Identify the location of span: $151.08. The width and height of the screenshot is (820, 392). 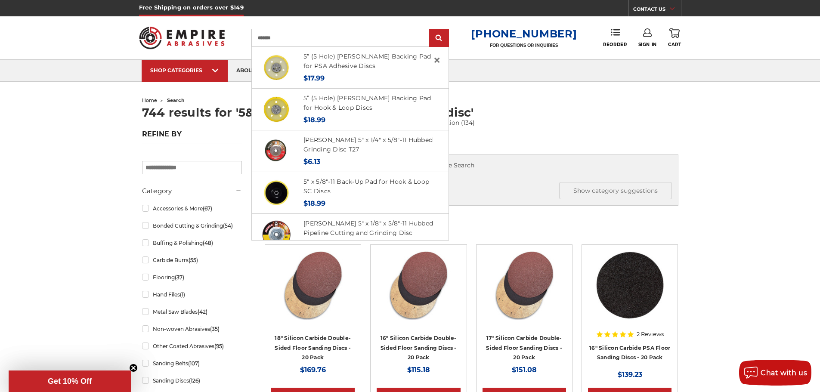
(525, 370).